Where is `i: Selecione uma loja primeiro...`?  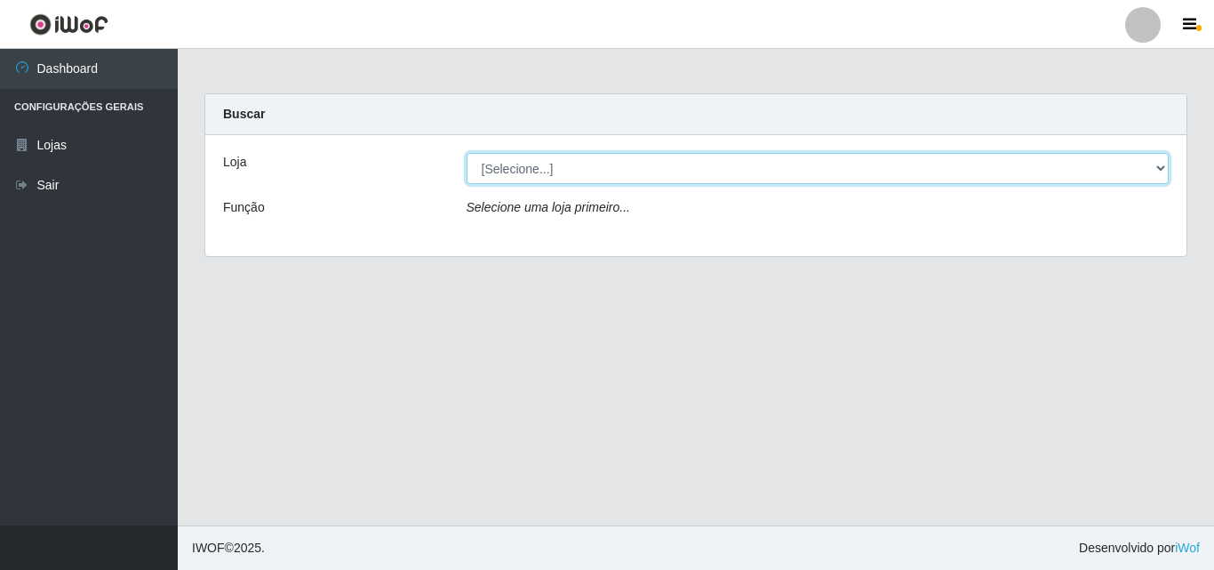 i: Selecione uma loja primeiro... is located at coordinates (548, 207).